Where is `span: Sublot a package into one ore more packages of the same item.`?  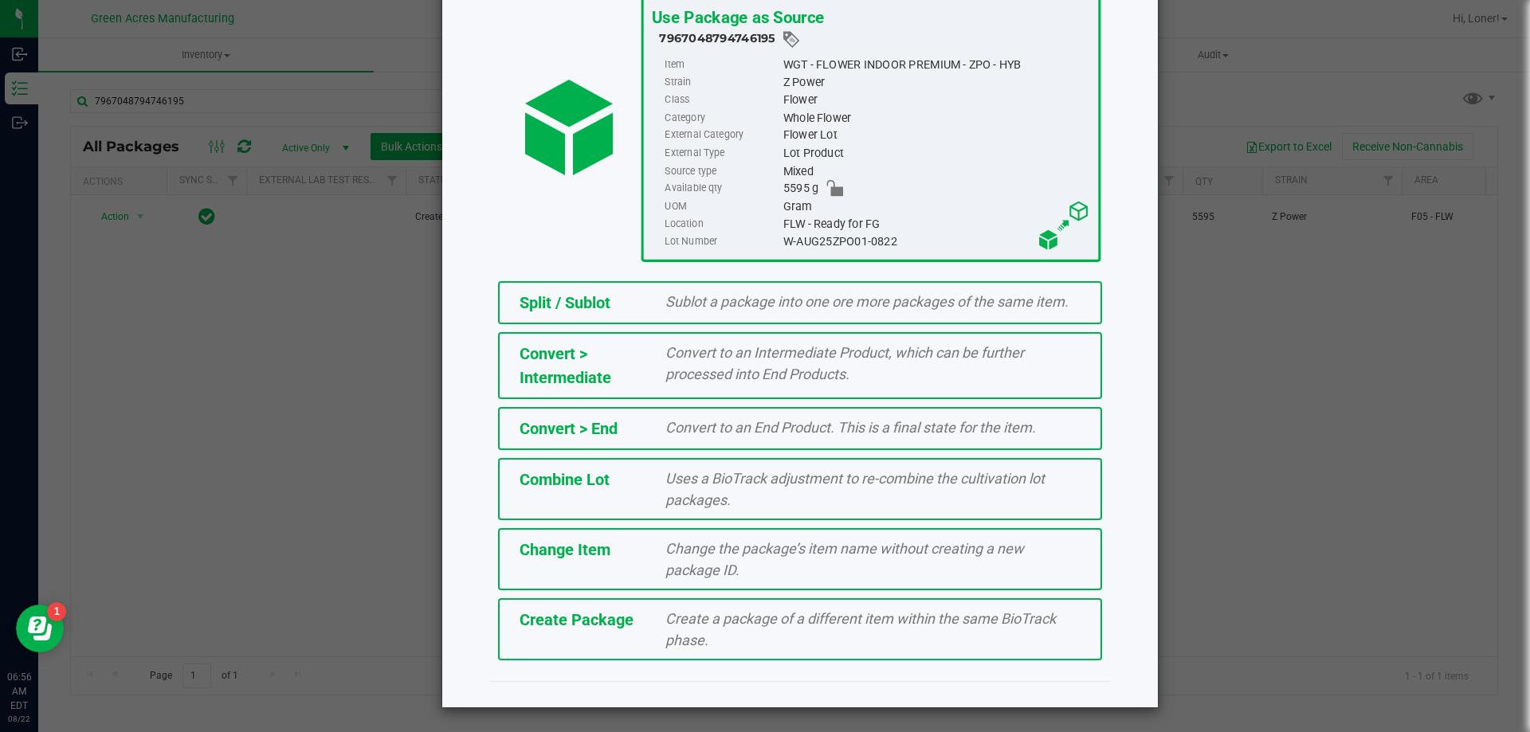
span: Sublot a package into one ore more packages of the same item. is located at coordinates (867, 301).